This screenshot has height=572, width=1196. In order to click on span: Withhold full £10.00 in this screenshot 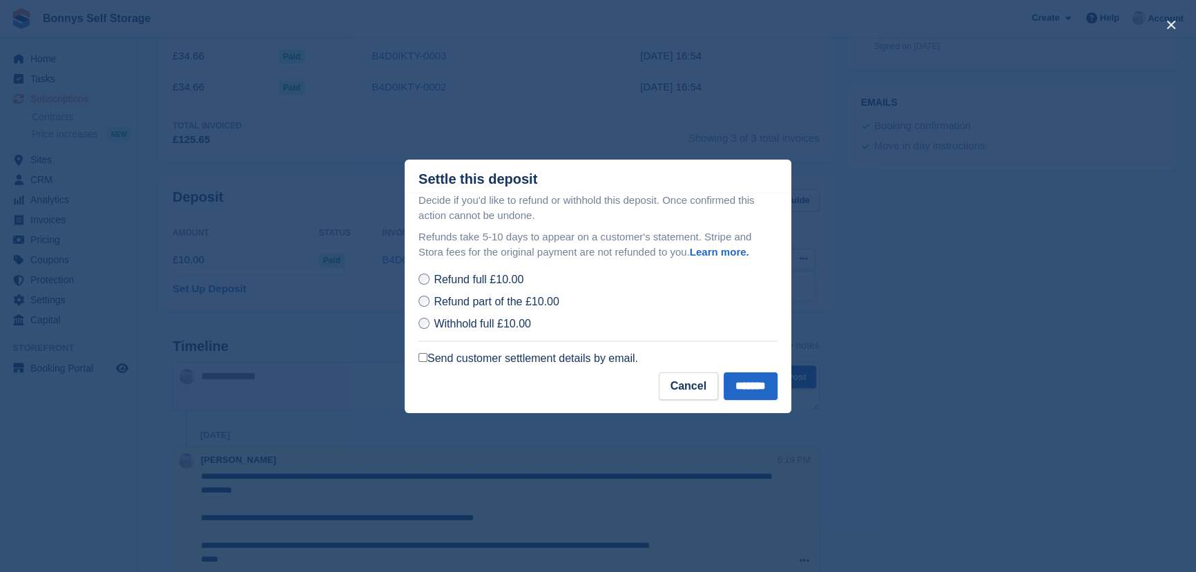, I will do `click(482, 323)`.